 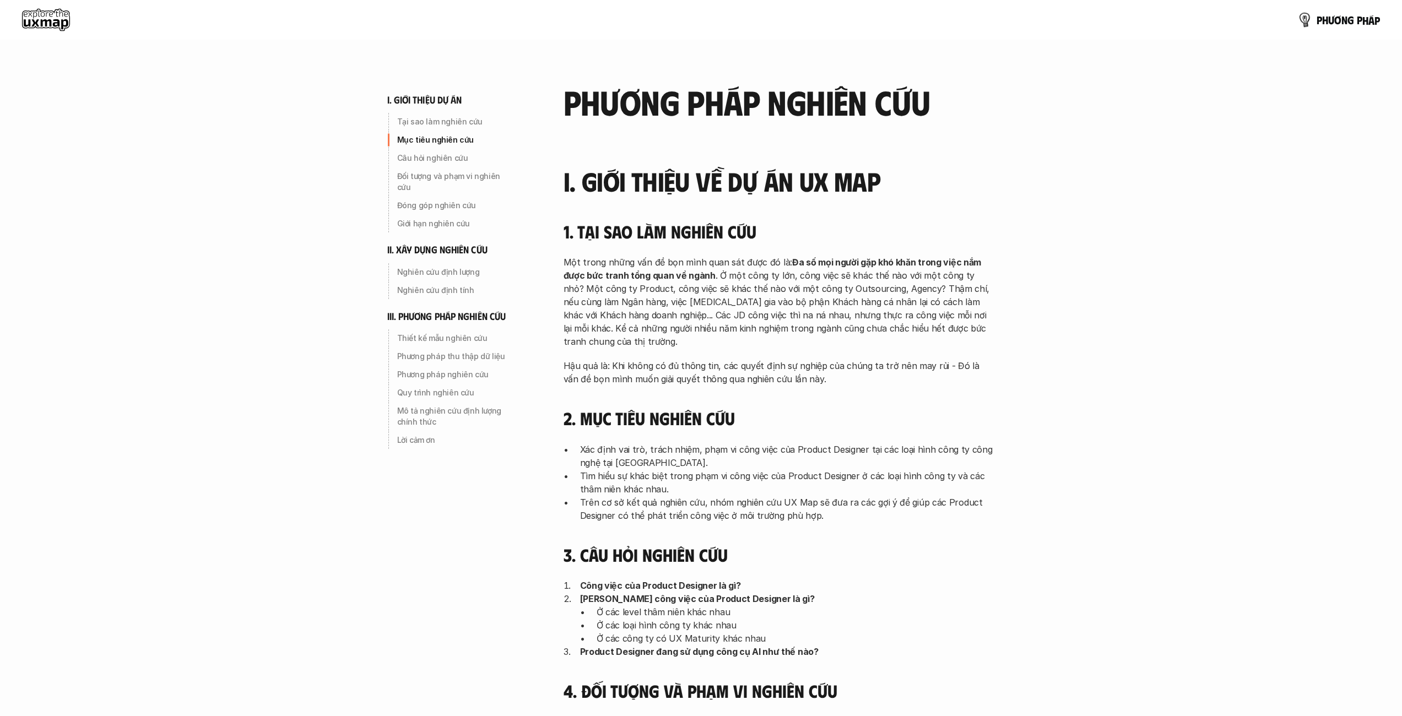 I want to click on a: Mục tiêu nghiên cứu, so click(x=453, y=140).